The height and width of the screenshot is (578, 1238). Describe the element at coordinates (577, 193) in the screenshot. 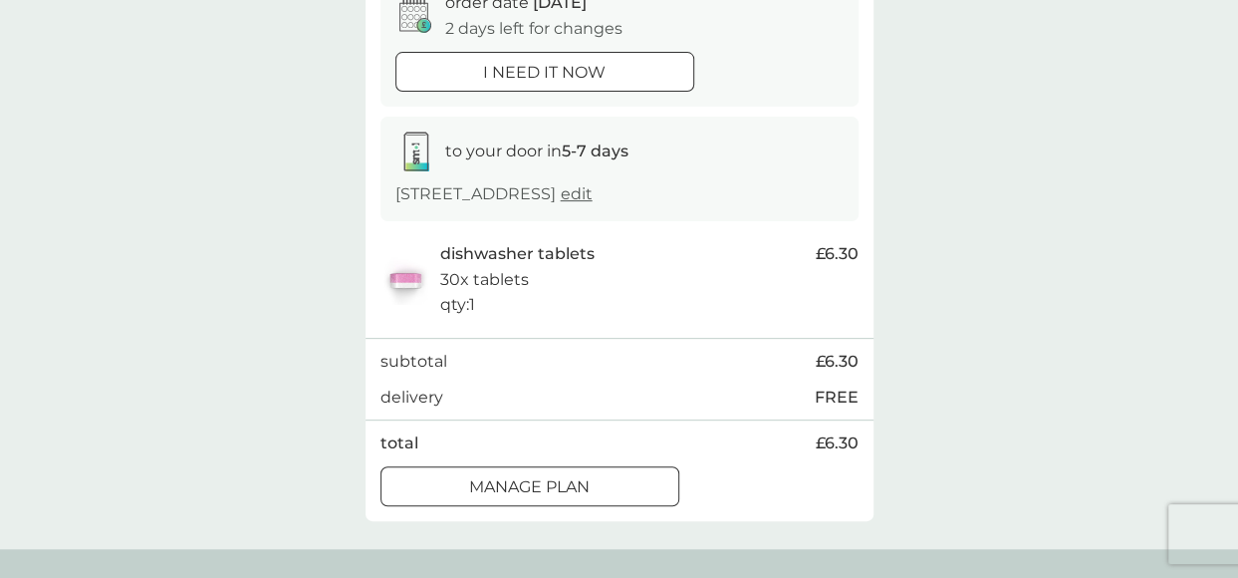

I see `span: edit` at that location.